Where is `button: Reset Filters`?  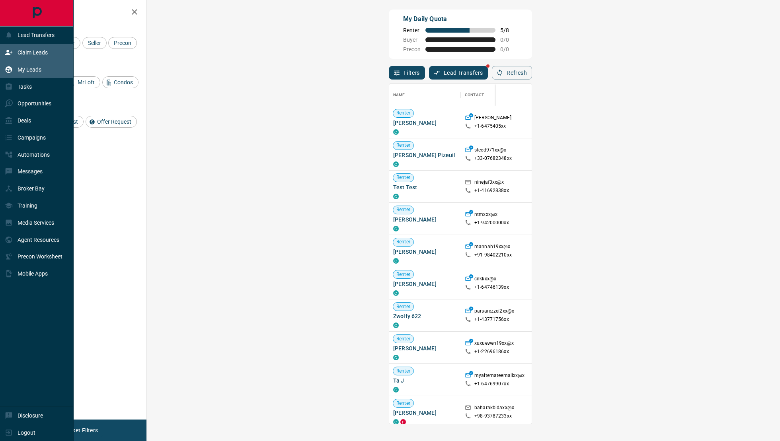 button: Reset Filters is located at coordinates (82, 431).